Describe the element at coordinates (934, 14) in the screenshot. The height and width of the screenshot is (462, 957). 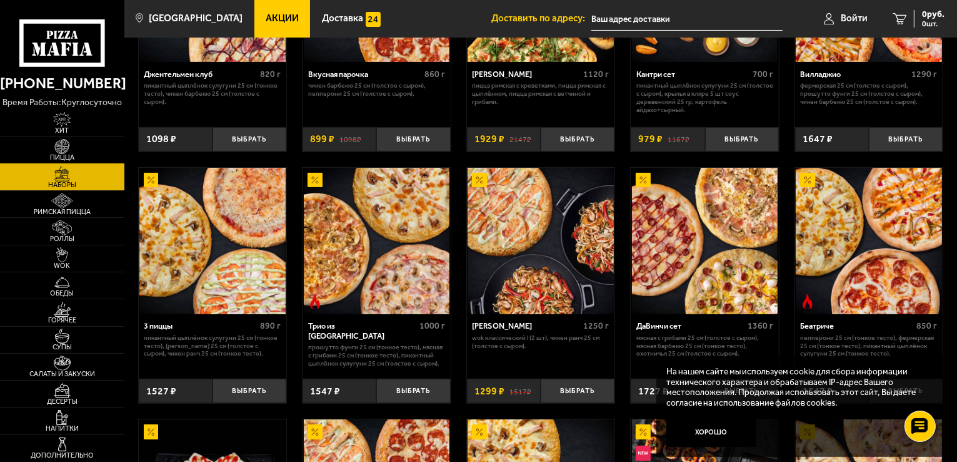
I see `span: 0 руб.` at that location.